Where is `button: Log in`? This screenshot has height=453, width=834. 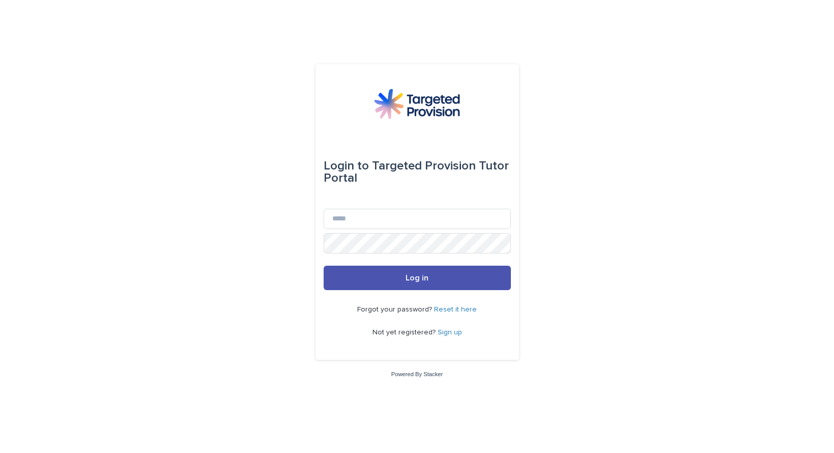 button: Log in is located at coordinates (417, 278).